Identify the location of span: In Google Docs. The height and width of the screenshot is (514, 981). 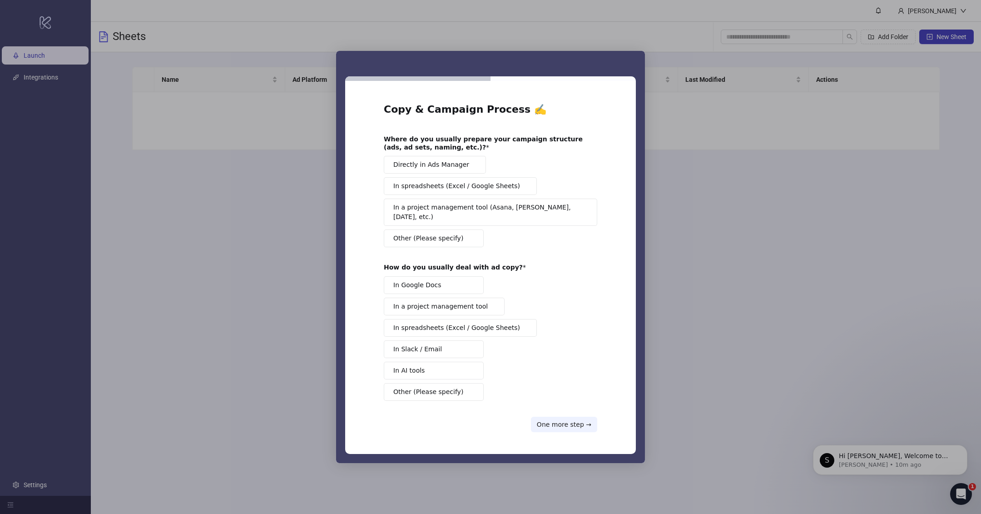
(417, 285).